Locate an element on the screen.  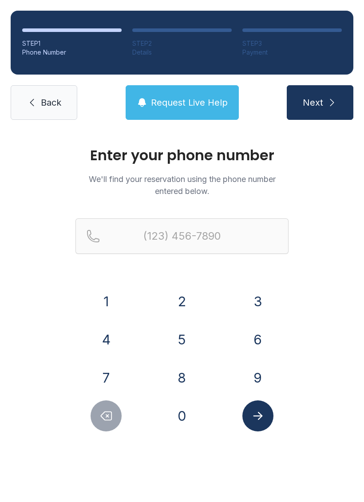
input: Reservation phone number is located at coordinates (182, 236).